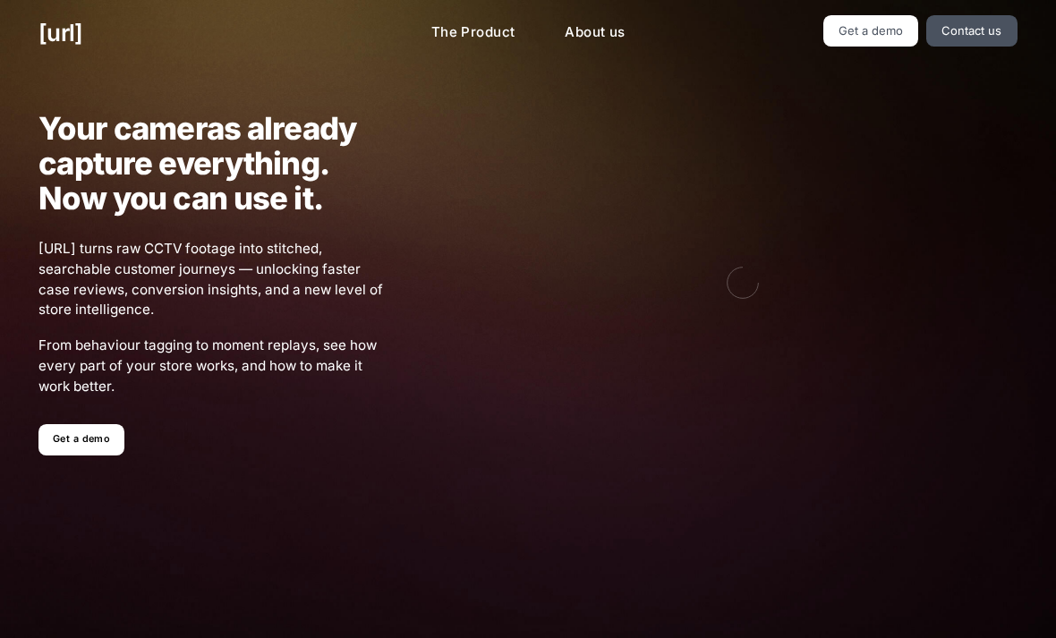 Image resolution: width=1056 pixels, height=638 pixels. Describe the element at coordinates (473, 32) in the screenshot. I see `a: The Product` at that location.